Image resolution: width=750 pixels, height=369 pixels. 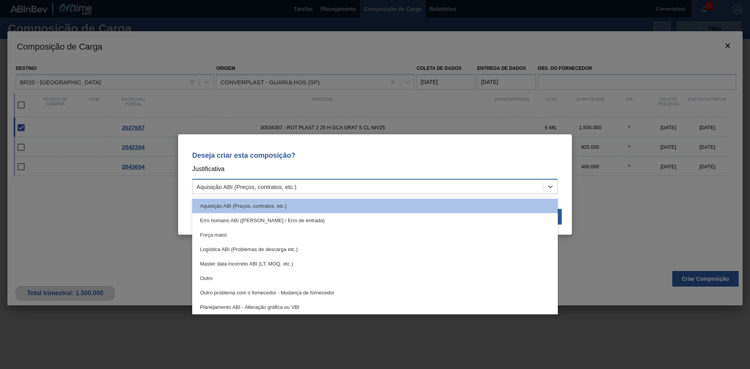 I want to click on font: Deseja criar esta composição?, so click(x=244, y=156).